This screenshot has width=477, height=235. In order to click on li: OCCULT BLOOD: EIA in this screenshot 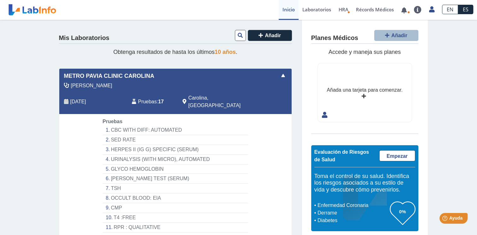, I will do `click(175, 198)`.